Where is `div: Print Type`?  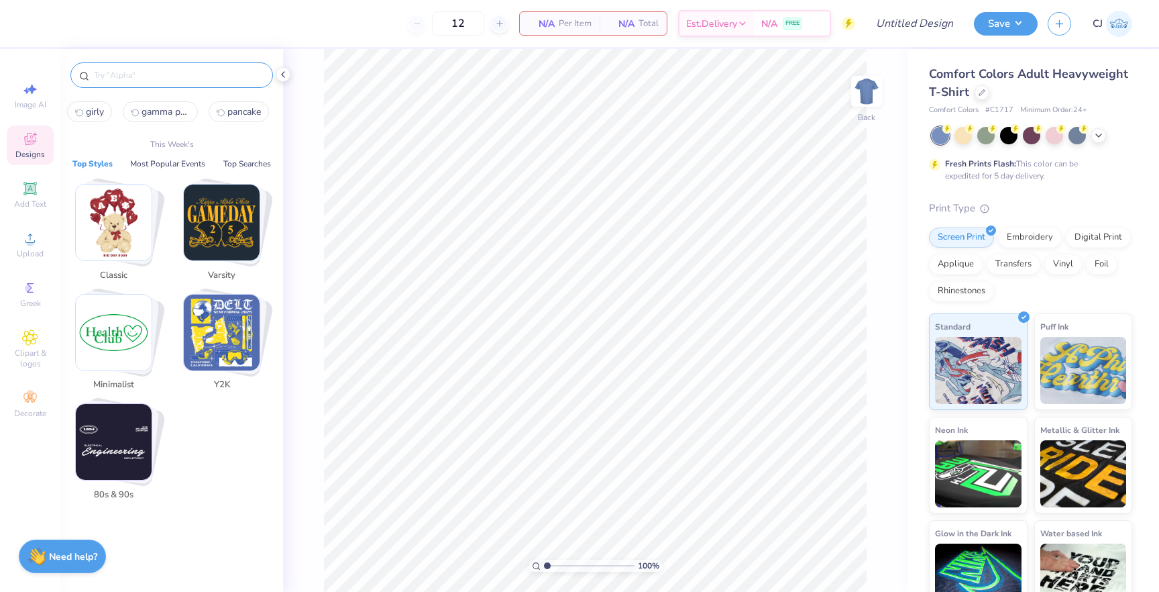
div: Print Type is located at coordinates (1031, 208).